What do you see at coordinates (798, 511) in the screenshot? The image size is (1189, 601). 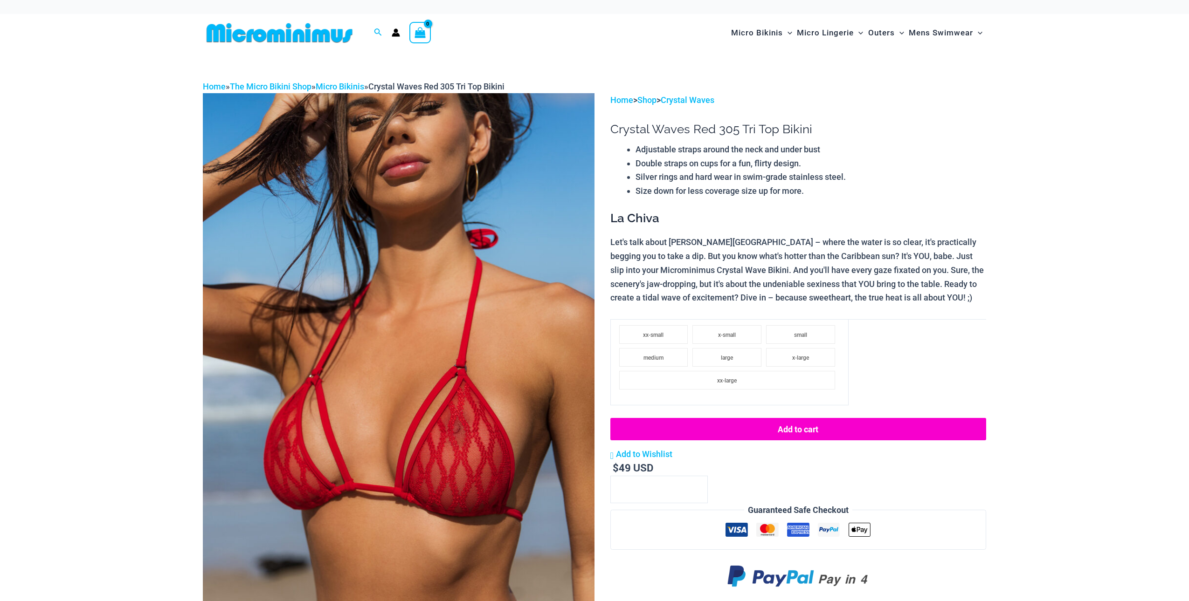 I see `legend: Guaranteed Safe Checkout` at bounding box center [798, 511].